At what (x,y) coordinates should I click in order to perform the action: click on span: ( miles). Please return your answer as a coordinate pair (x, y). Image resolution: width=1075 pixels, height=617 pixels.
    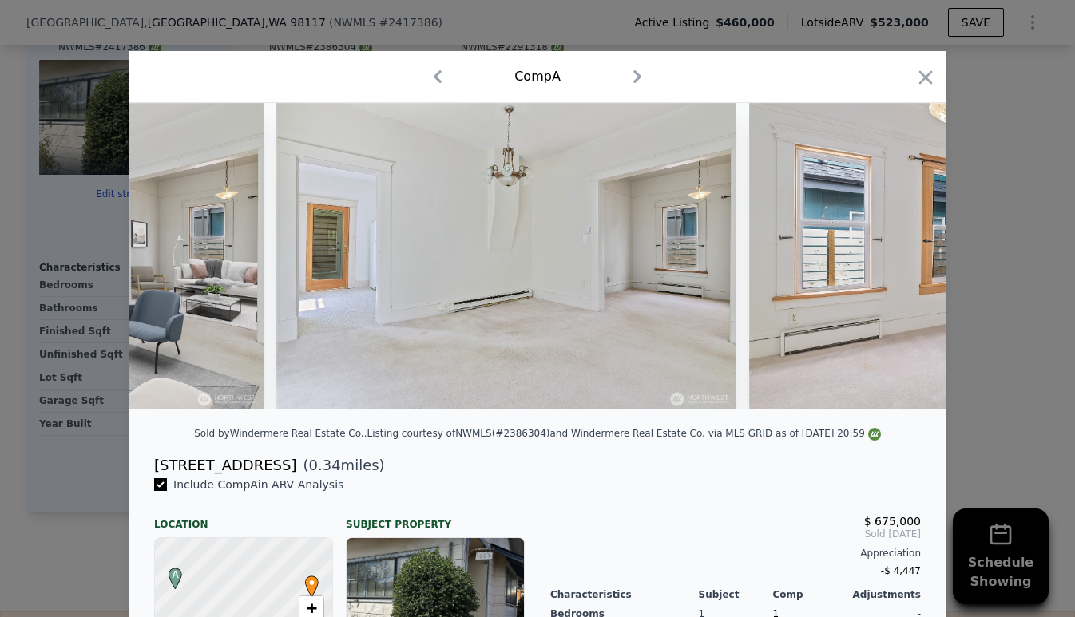
    Looking at the image, I should click on (340, 466).